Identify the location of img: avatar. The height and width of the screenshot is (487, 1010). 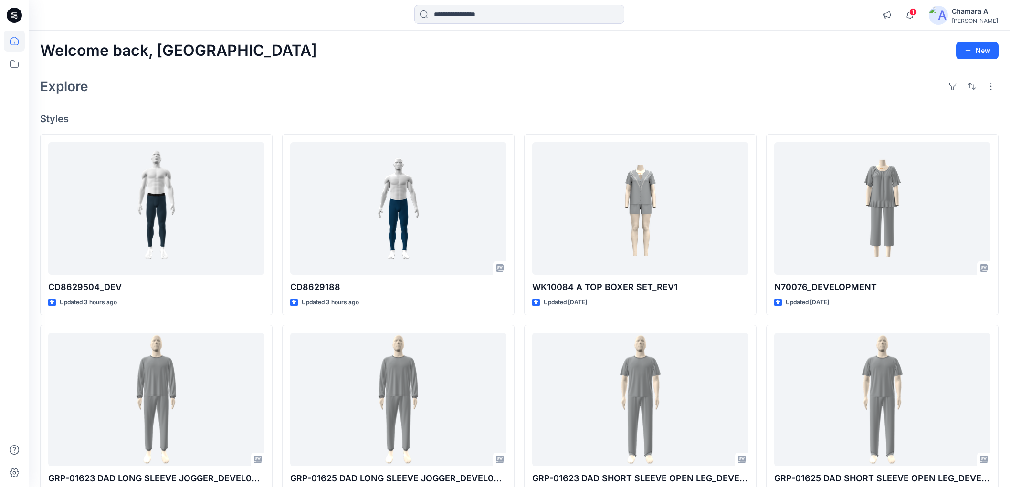
(938, 15).